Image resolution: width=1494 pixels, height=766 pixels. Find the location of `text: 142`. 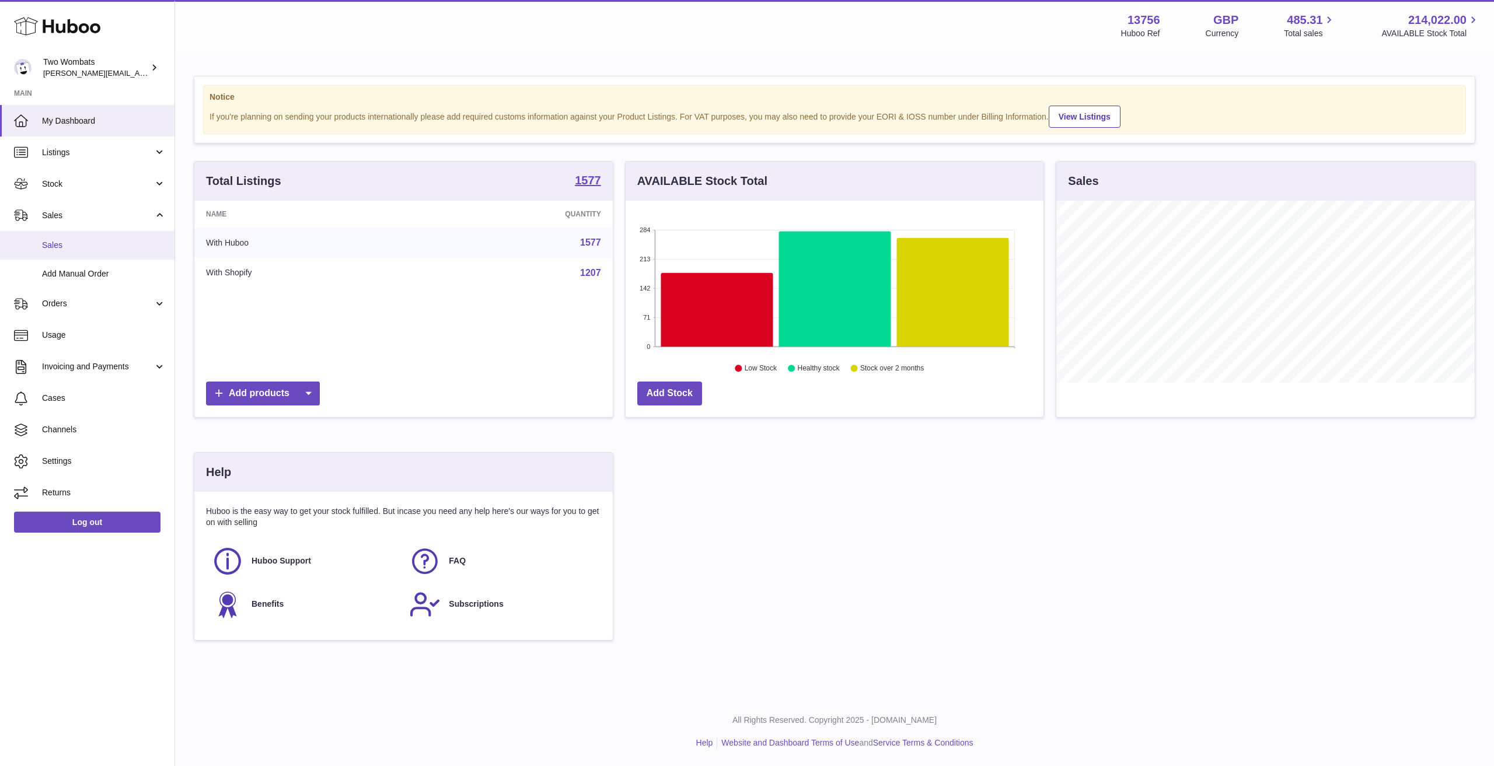

text: 142 is located at coordinates (645, 288).